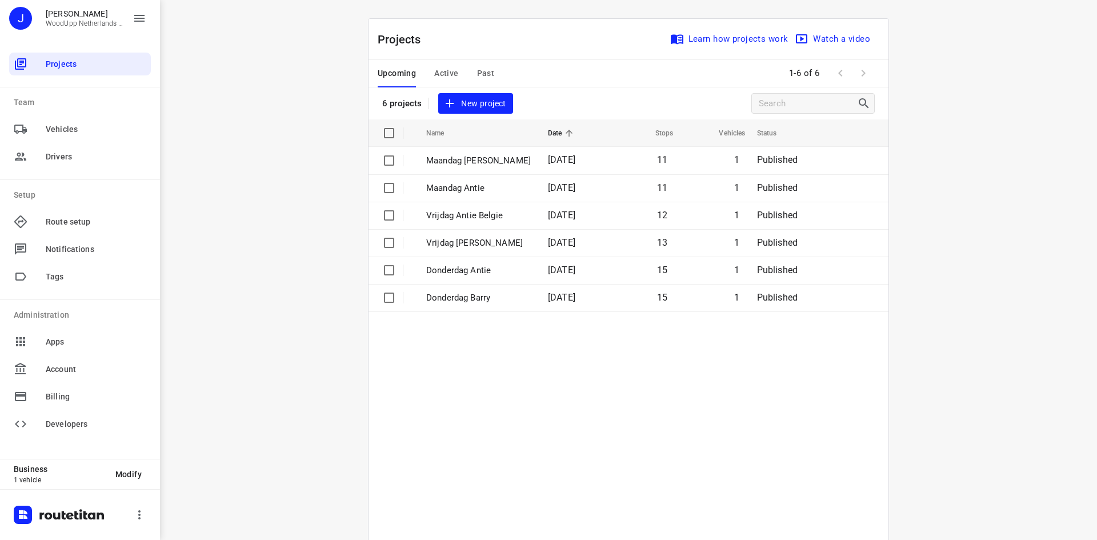 This screenshot has height=540, width=1097. What do you see at coordinates (404, 39) in the screenshot?
I see `p: Projects` at bounding box center [404, 39].